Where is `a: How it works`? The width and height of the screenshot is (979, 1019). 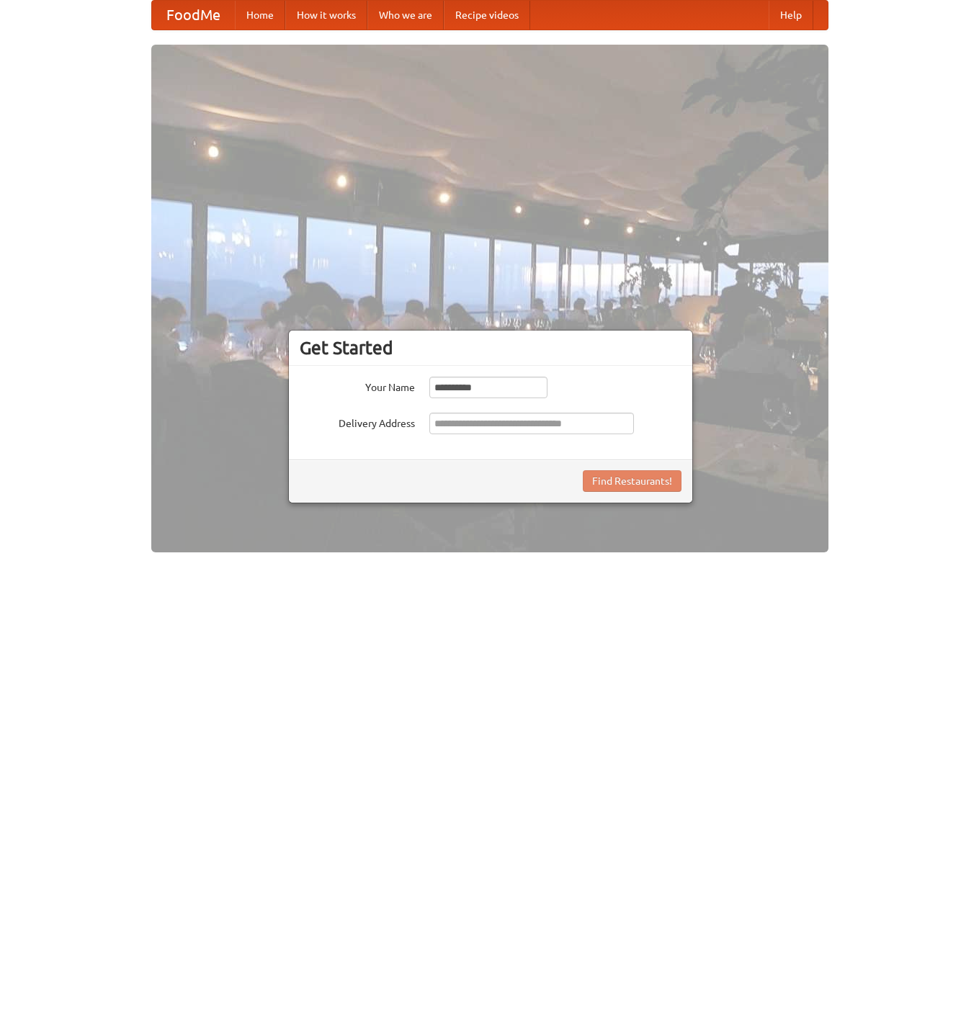
a: How it works is located at coordinates (326, 15).